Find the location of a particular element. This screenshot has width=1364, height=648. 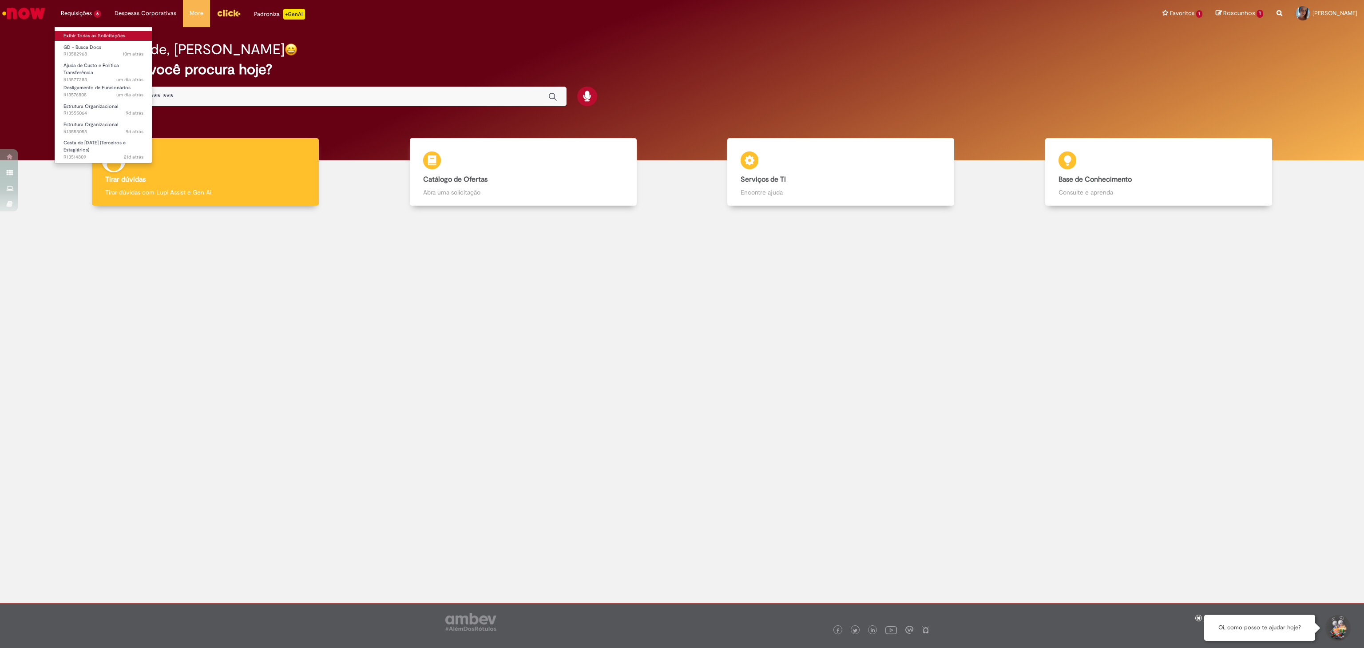

h2: O que você procura hoje? is located at coordinates (682, 69).